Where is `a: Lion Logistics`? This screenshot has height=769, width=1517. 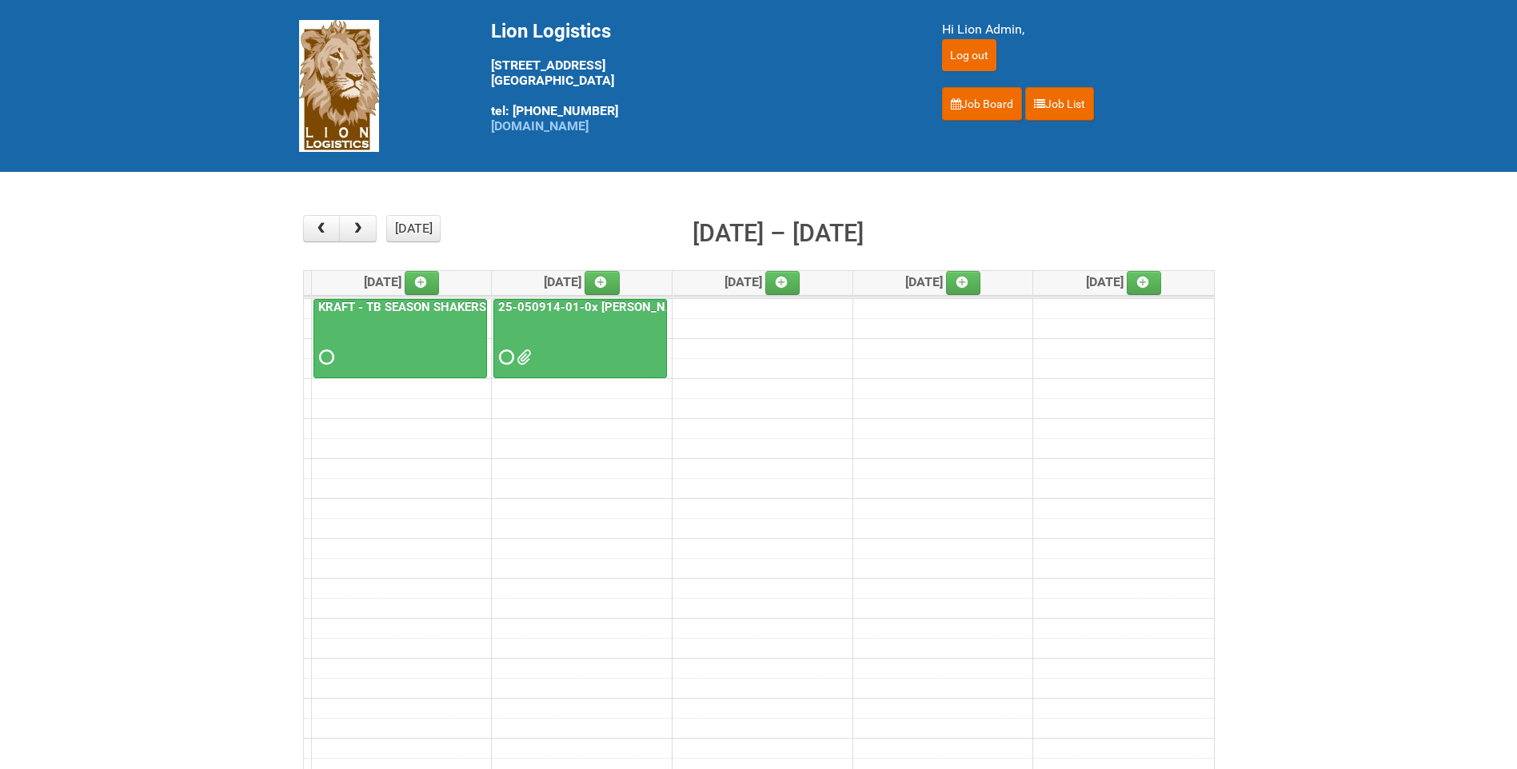
a: Lion Logistics is located at coordinates (339, 85).